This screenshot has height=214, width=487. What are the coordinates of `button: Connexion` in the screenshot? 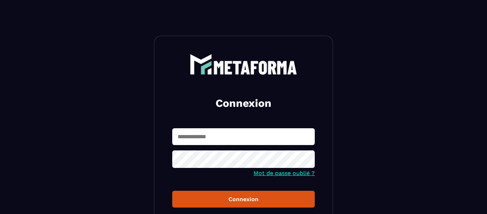 It's located at (243, 199).